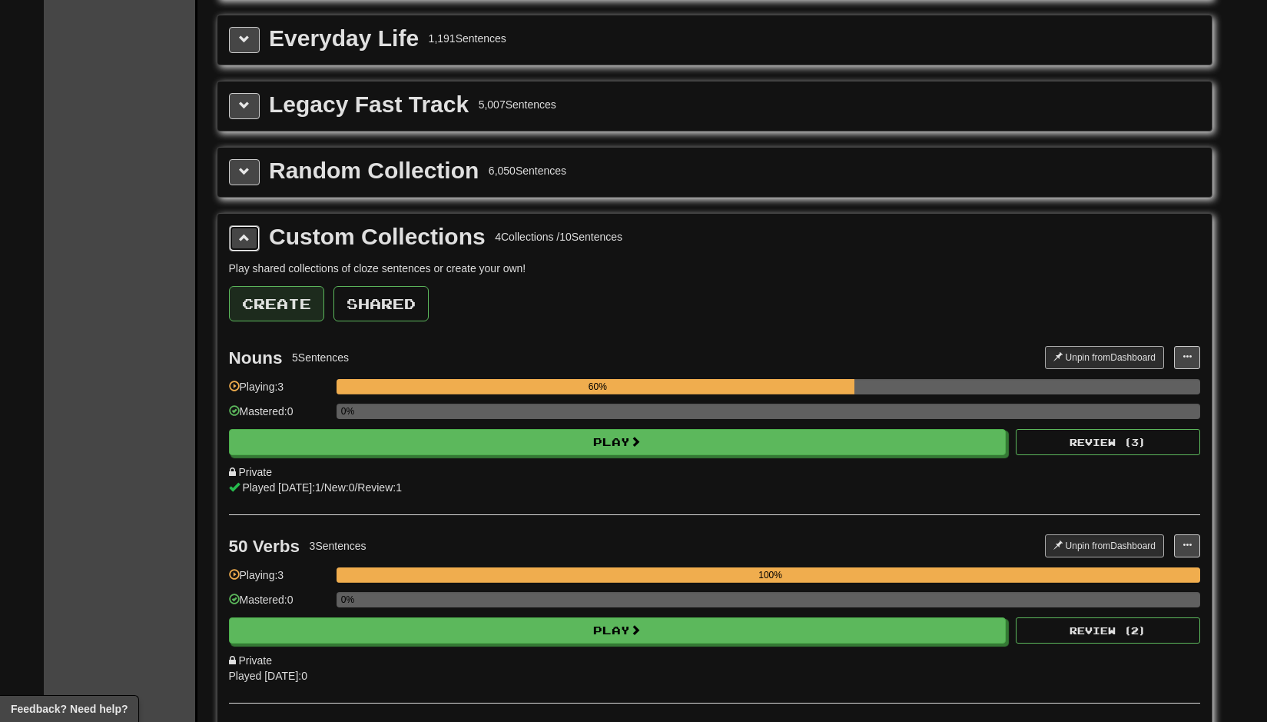 Image resolution: width=1267 pixels, height=722 pixels. I want to click on div: Nouns, so click(256, 357).